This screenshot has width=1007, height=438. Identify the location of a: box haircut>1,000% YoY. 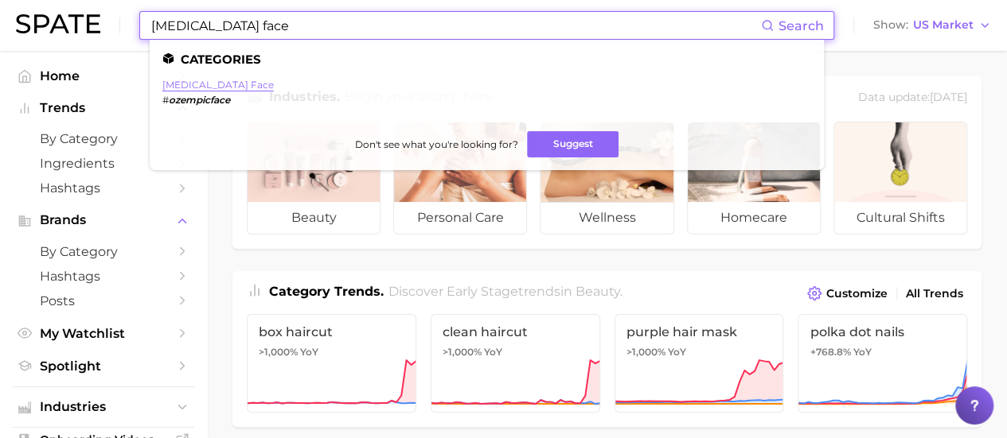
(331, 364).